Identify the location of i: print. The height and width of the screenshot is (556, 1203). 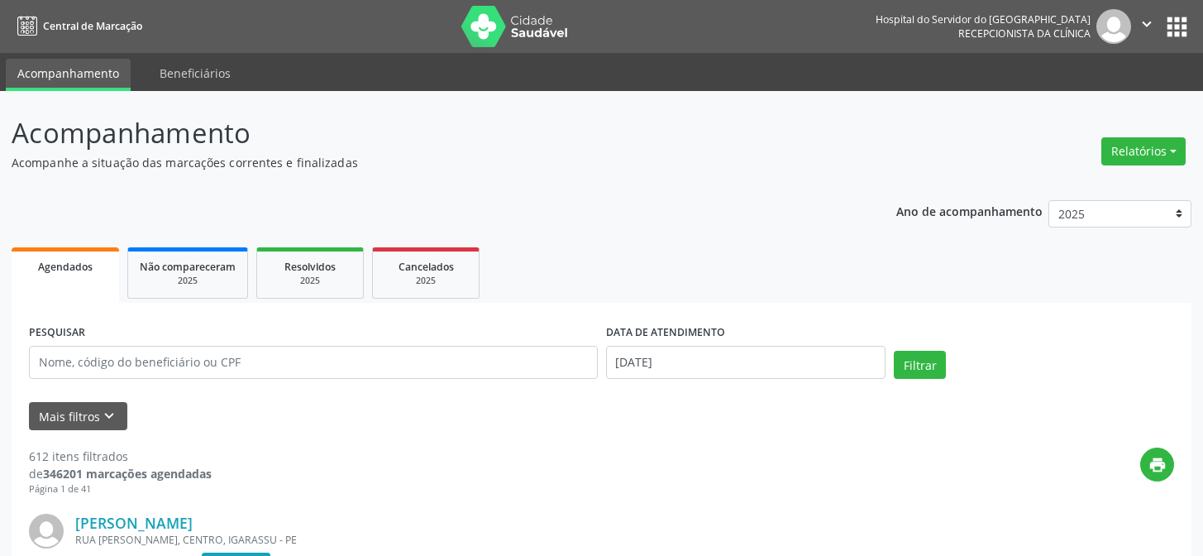
(1158, 465).